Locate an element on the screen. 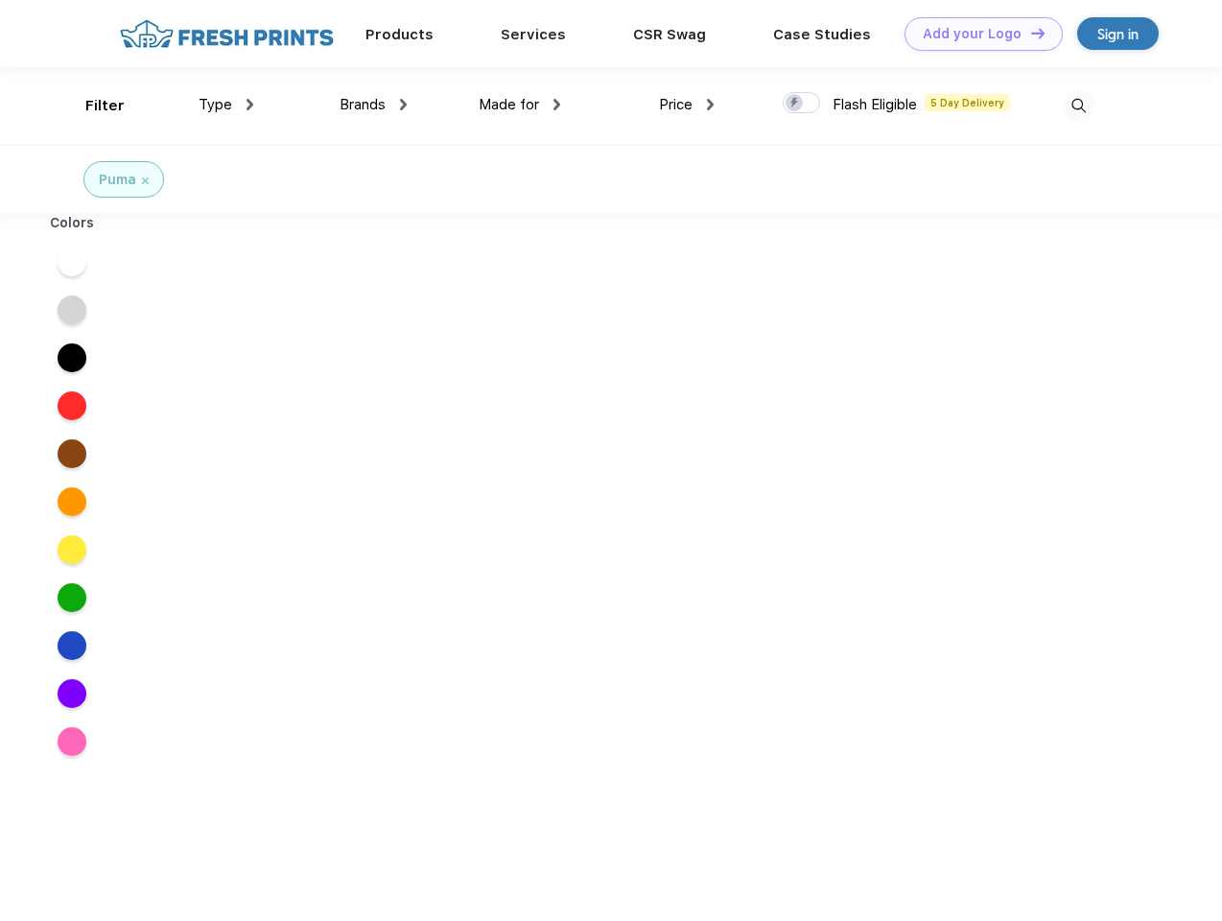  img: DT is located at coordinates (1038, 33).